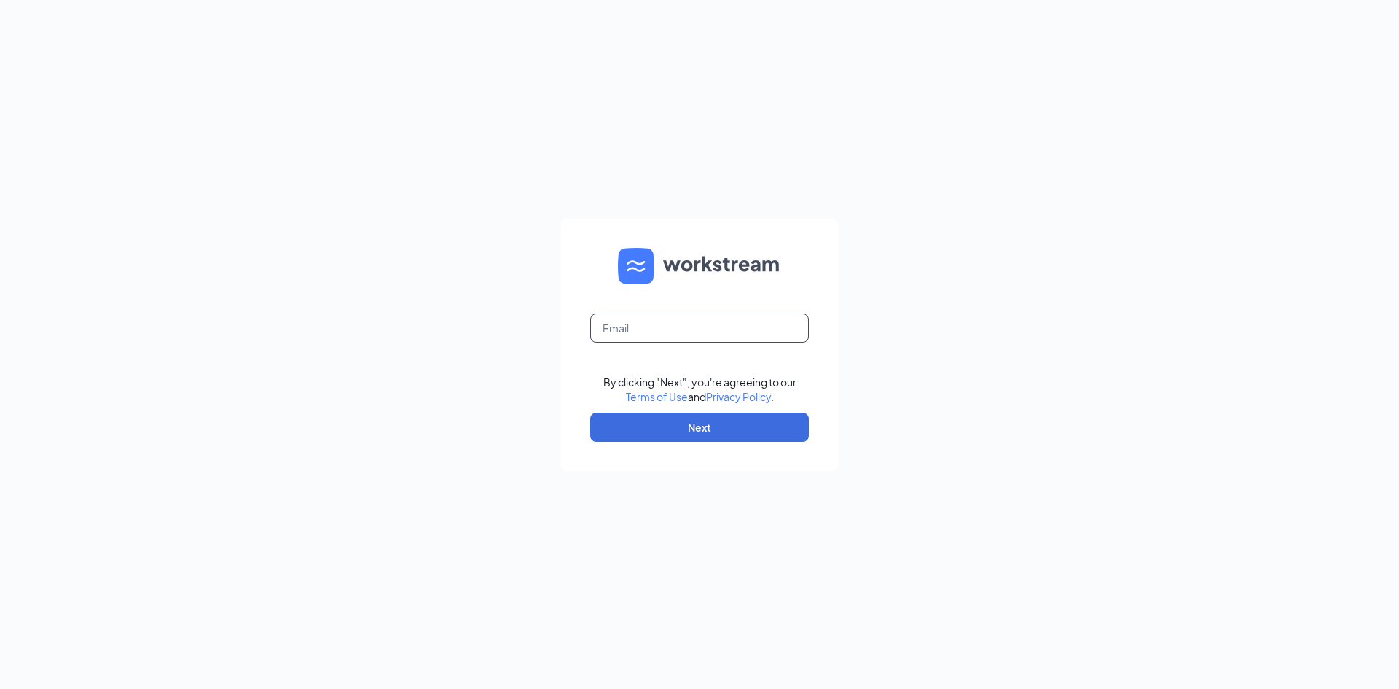 The height and width of the screenshot is (689, 1399). What do you see at coordinates (700, 266) in the screenshot?
I see `img: WS logo and Workstream text` at bounding box center [700, 266].